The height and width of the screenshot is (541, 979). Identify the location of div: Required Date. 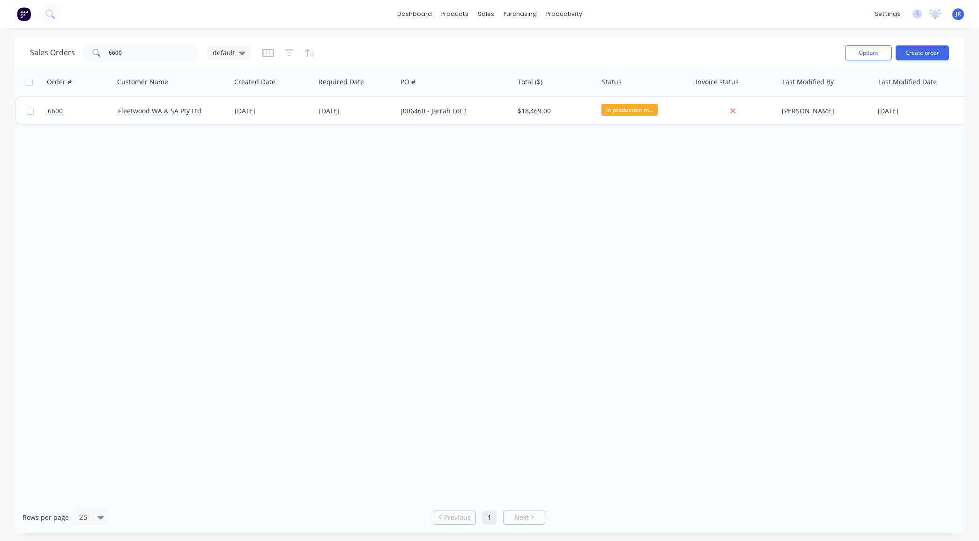
(341, 82).